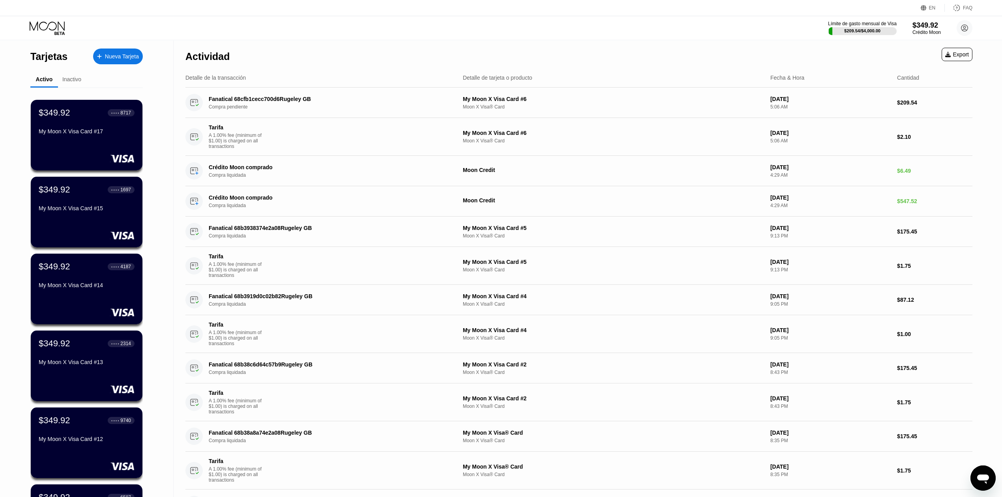 The height and width of the screenshot is (497, 1002). Describe the element at coordinates (934, 334) in the screenshot. I see `div: $1.00` at that location.